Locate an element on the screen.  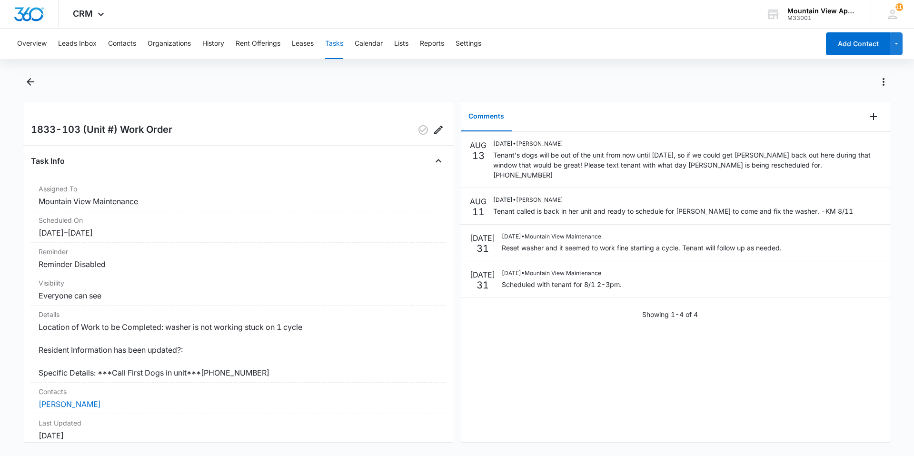
div: VisibilityEveryone can see is located at coordinates (239, 290).